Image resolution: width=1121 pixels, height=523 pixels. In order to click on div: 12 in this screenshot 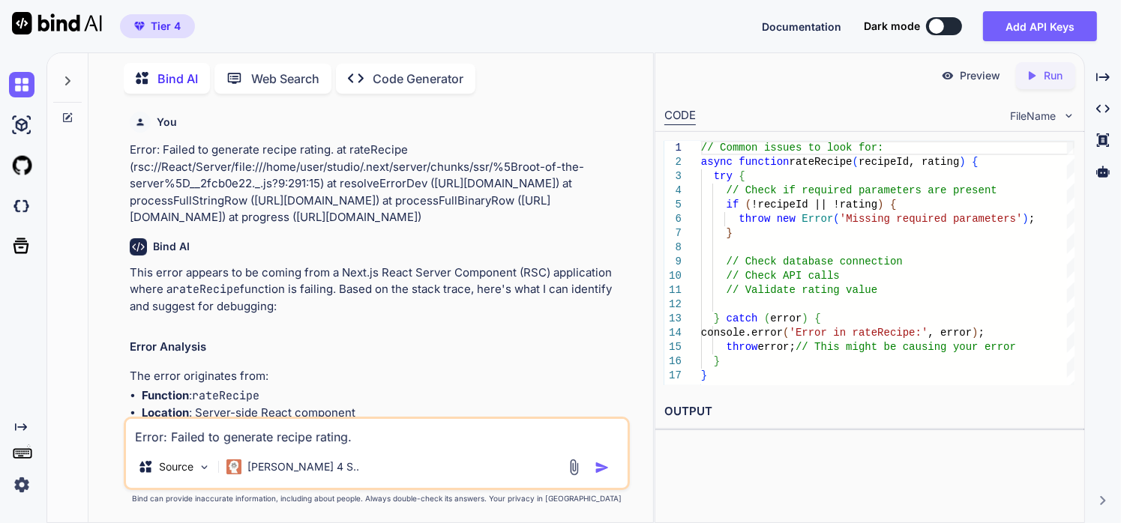, I will do `click(673, 304)`.